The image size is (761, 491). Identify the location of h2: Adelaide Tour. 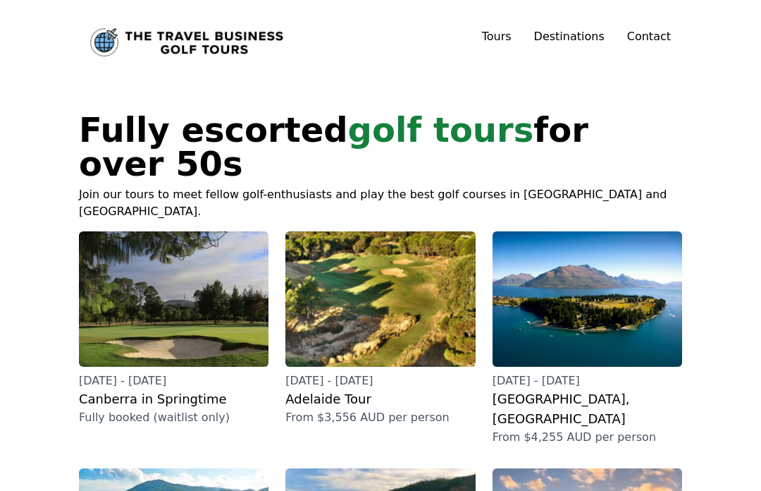
(380, 399).